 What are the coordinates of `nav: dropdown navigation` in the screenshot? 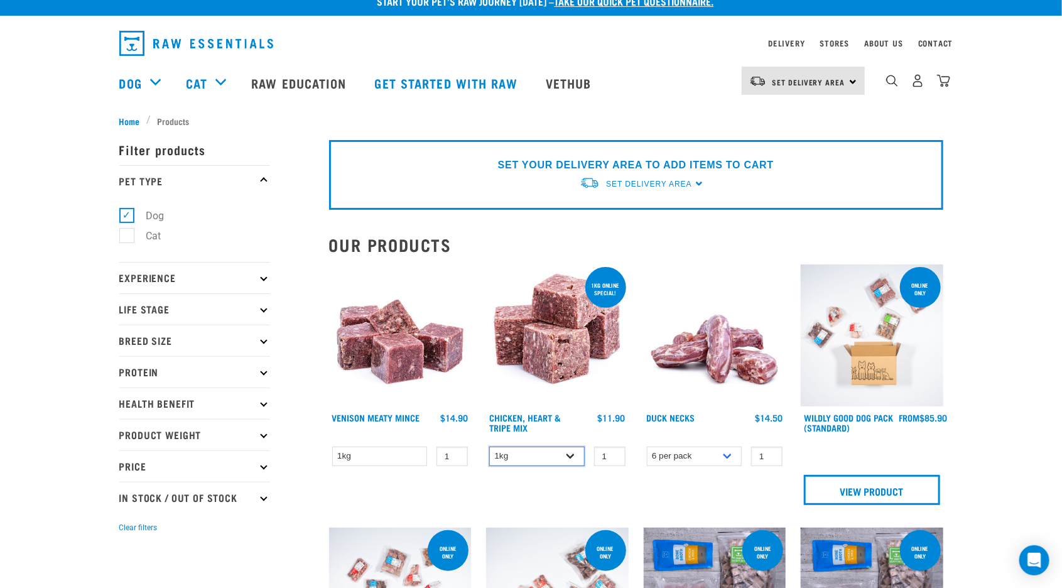 It's located at (532, 43).